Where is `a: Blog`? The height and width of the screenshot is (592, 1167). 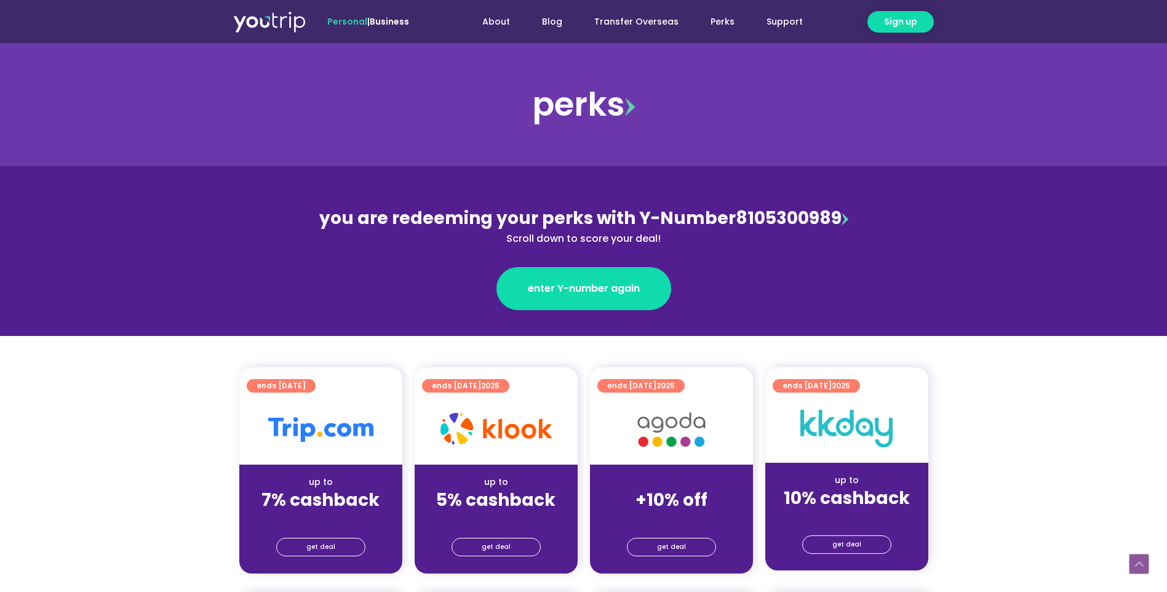 a: Blog is located at coordinates (552, 22).